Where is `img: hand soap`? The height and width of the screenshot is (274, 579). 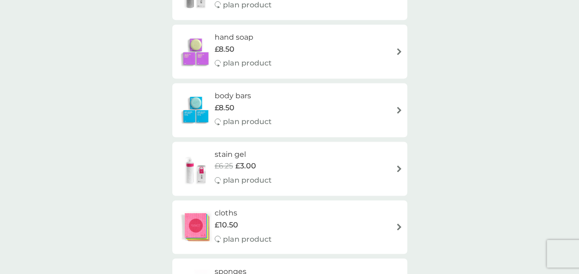
img: hand soap is located at coordinates (196, 52).